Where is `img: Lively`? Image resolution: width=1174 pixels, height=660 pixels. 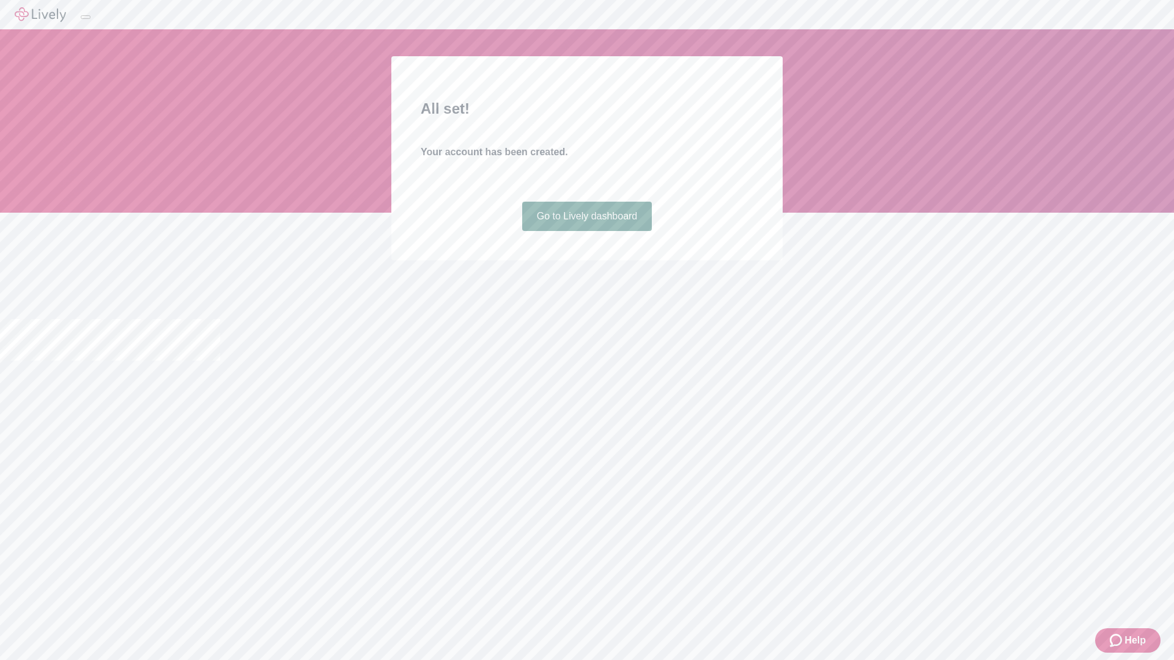 img: Lively is located at coordinates (40, 15).